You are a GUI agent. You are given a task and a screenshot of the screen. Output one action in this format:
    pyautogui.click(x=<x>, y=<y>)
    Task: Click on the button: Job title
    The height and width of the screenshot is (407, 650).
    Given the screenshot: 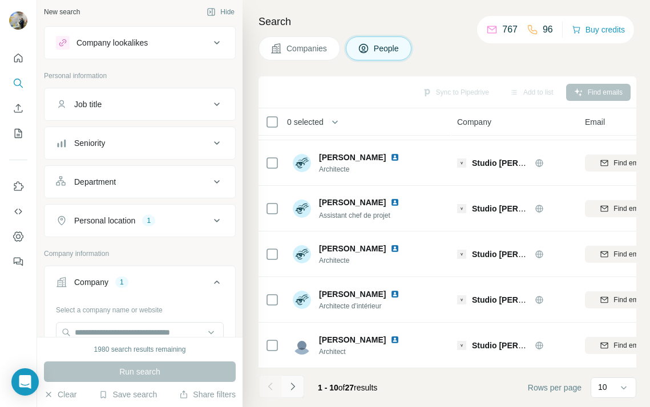 What is the action you would take?
    pyautogui.click(x=140, y=104)
    